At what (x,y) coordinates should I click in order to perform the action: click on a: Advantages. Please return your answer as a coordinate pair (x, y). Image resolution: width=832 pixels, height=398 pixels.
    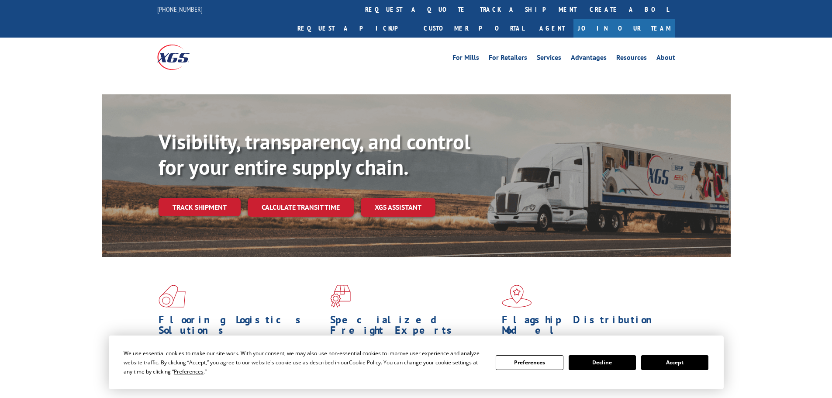
    Looking at the image, I should click on (588, 59).